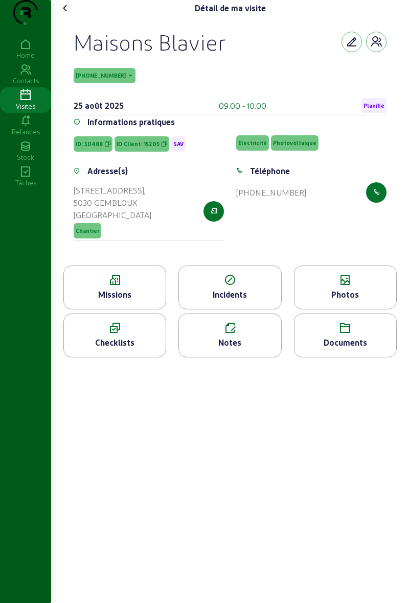 This screenshot has height=603, width=409. What do you see at coordinates (112, 203) in the screenshot?
I see `div: 5030 GEMBLOUX` at bounding box center [112, 203].